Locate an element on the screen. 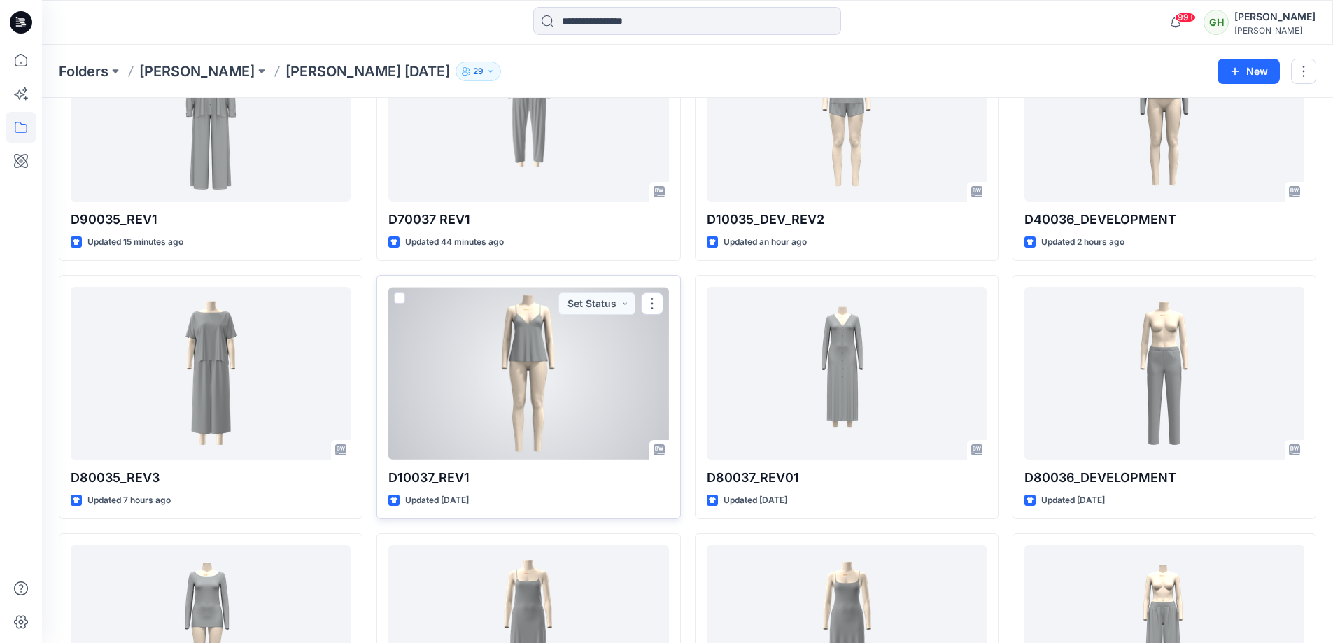  p: D10035_DEV_REV2 is located at coordinates (847, 220).